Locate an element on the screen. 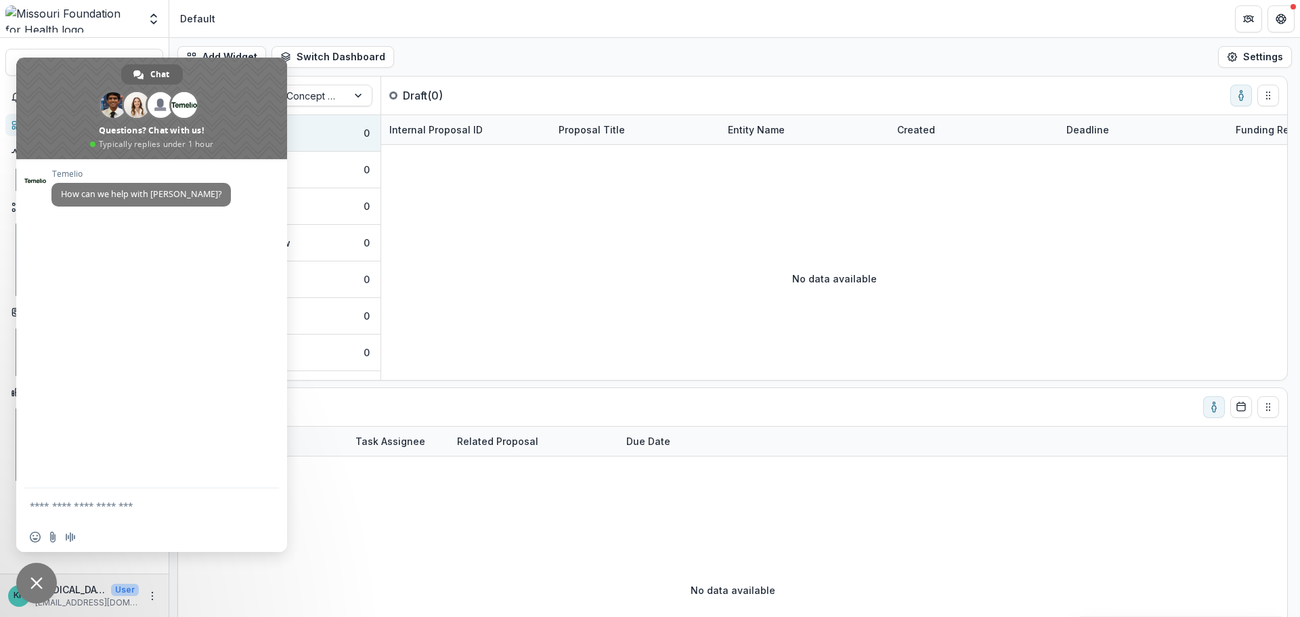 Image resolution: width=1300 pixels, height=617 pixels. button: Add Widget is located at coordinates (221, 57).